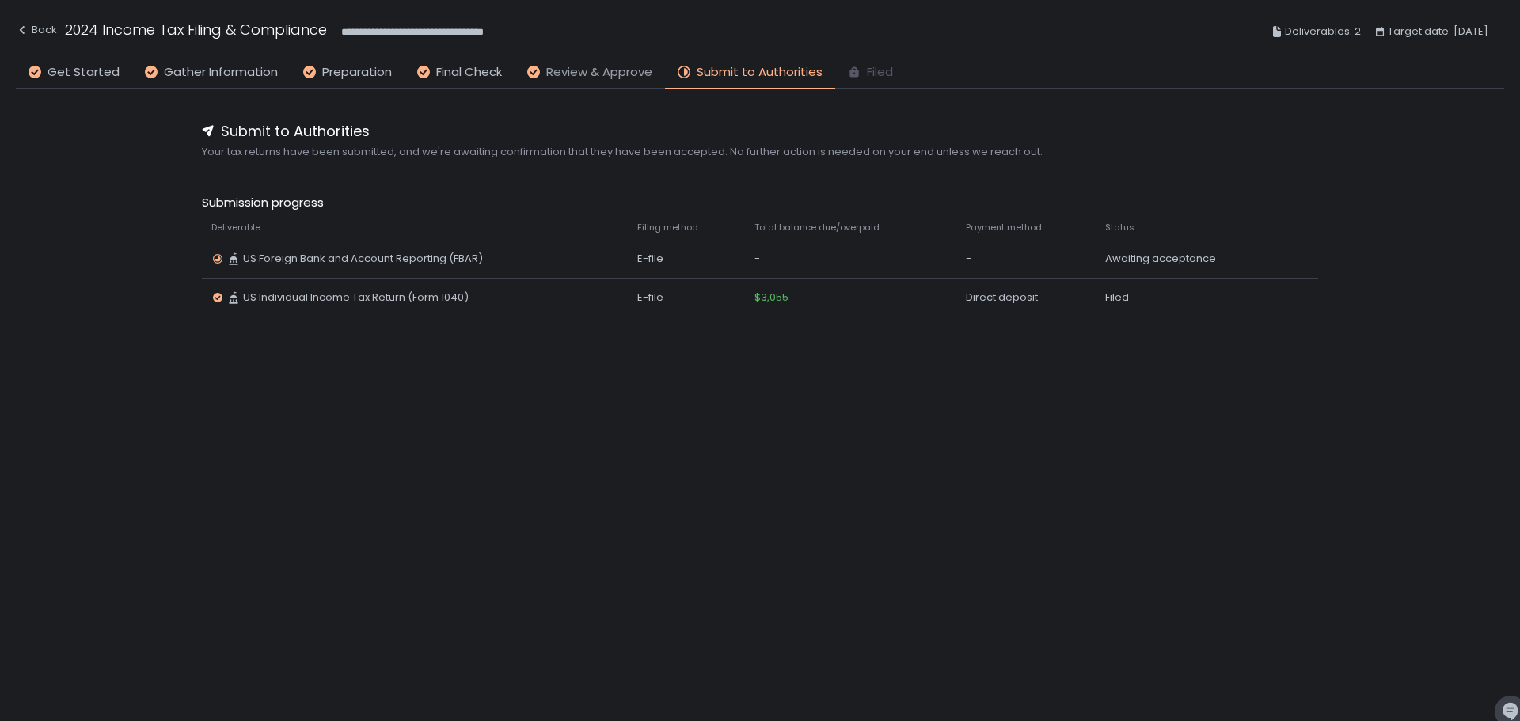 The height and width of the screenshot is (721, 1520). What do you see at coordinates (1001, 298) in the screenshot?
I see `span: Direct deposit` at bounding box center [1001, 298].